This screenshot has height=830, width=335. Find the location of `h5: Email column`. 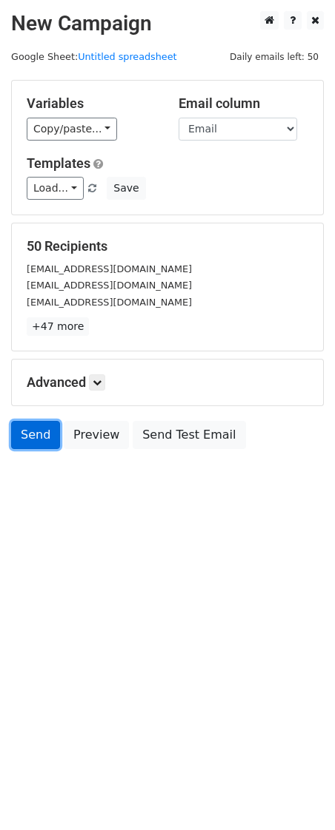

h5: Email column is located at coordinates (243, 104).